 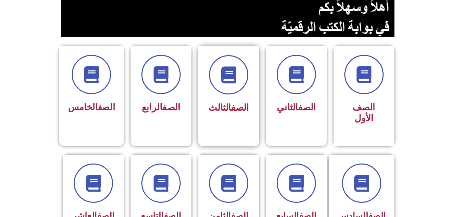 What do you see at coordinates (296, 107) in the screenshot?
I see `span: الثاني` at bounding box center [296, 107].